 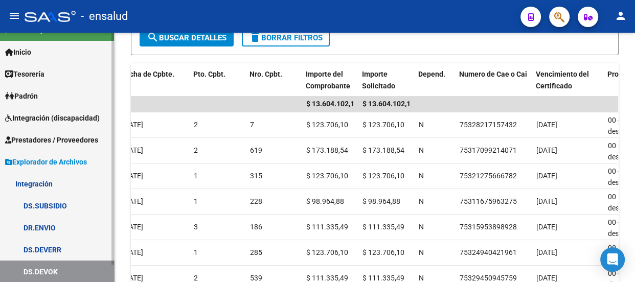 What do you see at coordinates (255, 37) in the screenshot?
I see `mat-icon: delete` at bounding box center [255, 37].